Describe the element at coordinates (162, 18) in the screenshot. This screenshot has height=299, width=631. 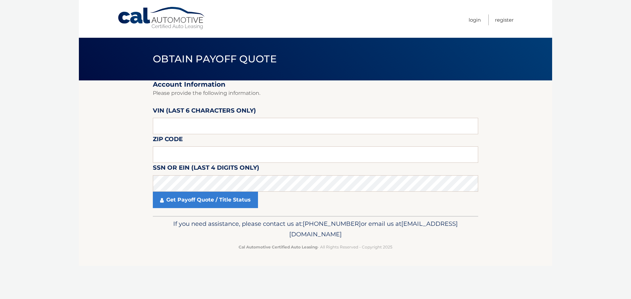
I see `a: Cal Automotive` at that location.